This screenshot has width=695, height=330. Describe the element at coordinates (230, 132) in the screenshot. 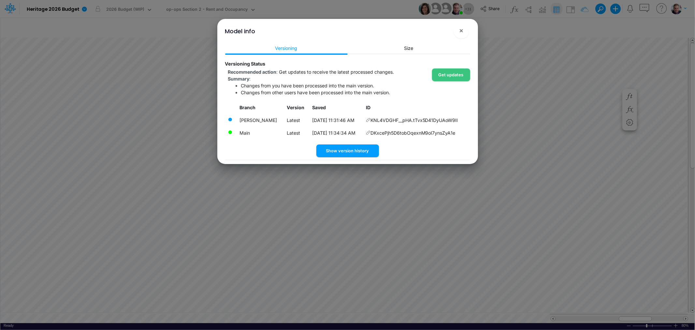

I see `div: There are no pending changes currently being processed` at that location.